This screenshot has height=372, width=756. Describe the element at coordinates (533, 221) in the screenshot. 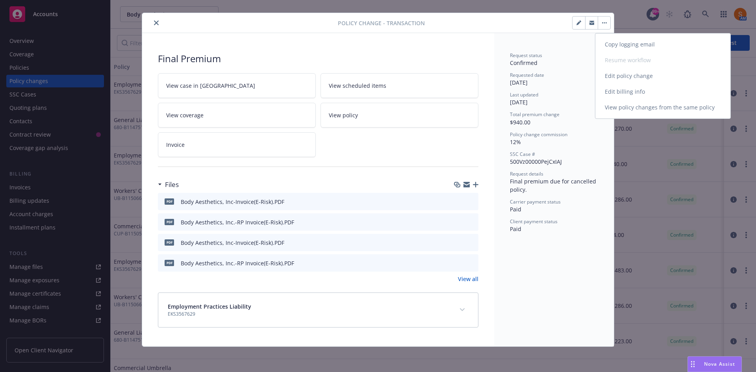

I see `span: Client payment status` at that location.